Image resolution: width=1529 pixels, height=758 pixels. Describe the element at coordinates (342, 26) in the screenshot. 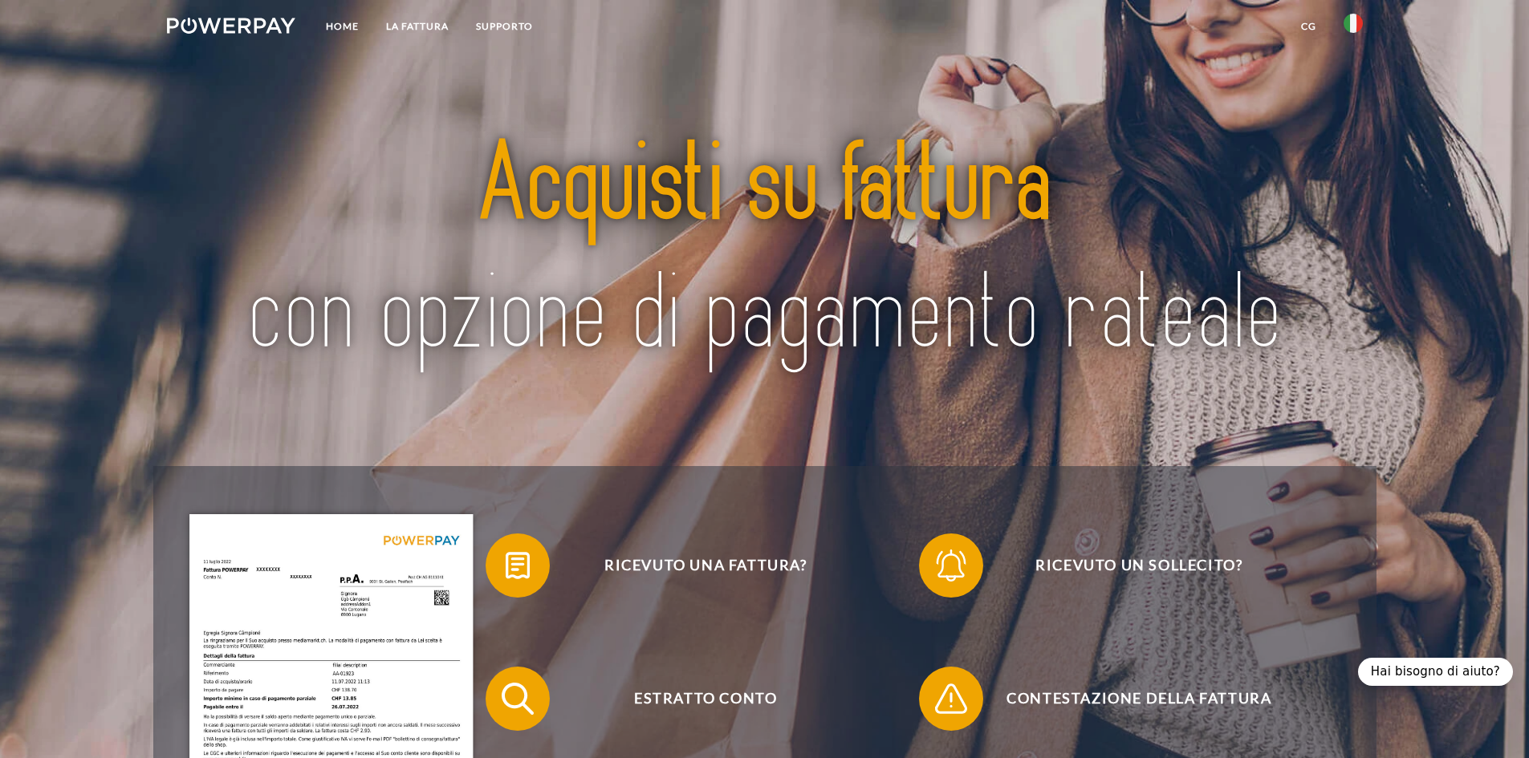

I see `a: Home` at that location.